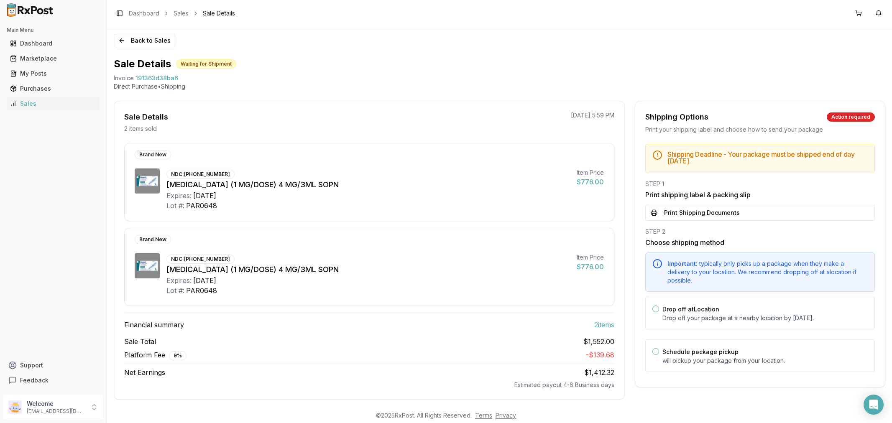 The height and width of the screenshot is (423, 892). I want to click on button: Sales, so click(53, 104).